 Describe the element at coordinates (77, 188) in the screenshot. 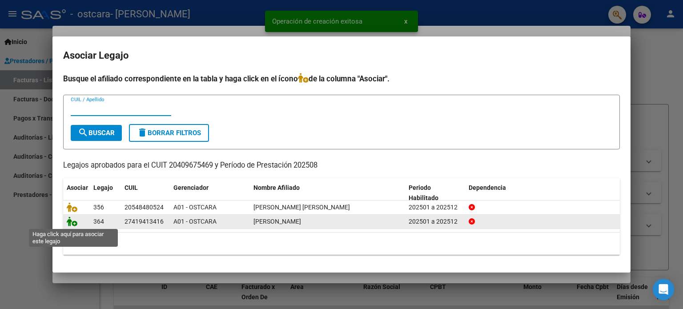

I see `span: Asociar` at that location.